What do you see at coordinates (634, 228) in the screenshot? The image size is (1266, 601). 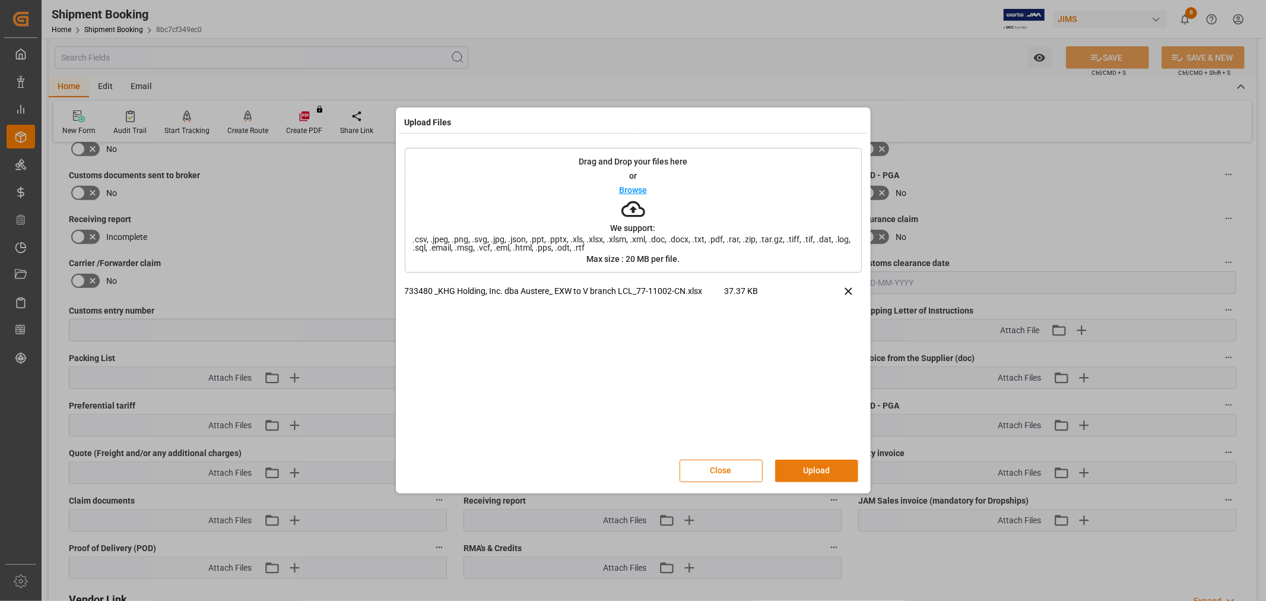 I see `p: We support:` at bounding box center [634, 228].